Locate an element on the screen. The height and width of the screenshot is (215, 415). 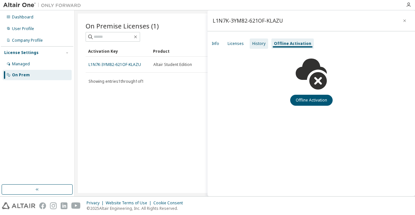
div: History is located at coordinates (258, 44).